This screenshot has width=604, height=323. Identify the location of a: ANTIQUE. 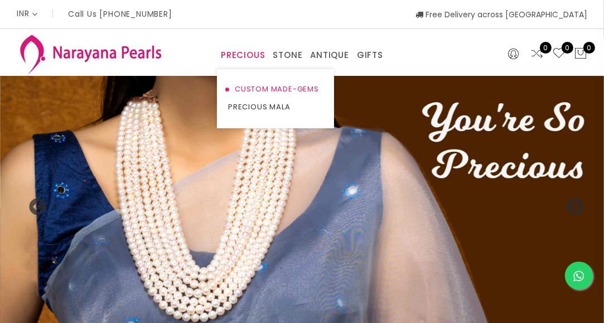
(330, 55).